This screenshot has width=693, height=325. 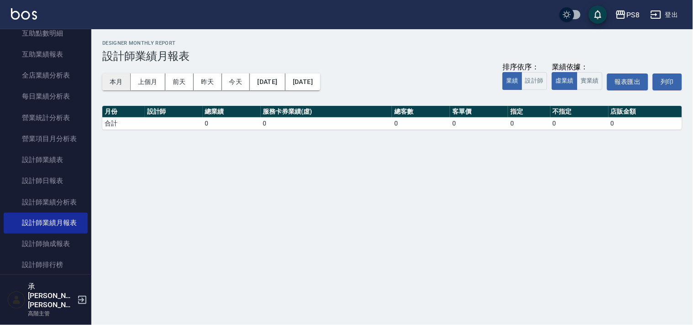 What do you see at coordinates (123, 123) in the screenshot?
I see `td: 合計` at bounding box center [123, 123].